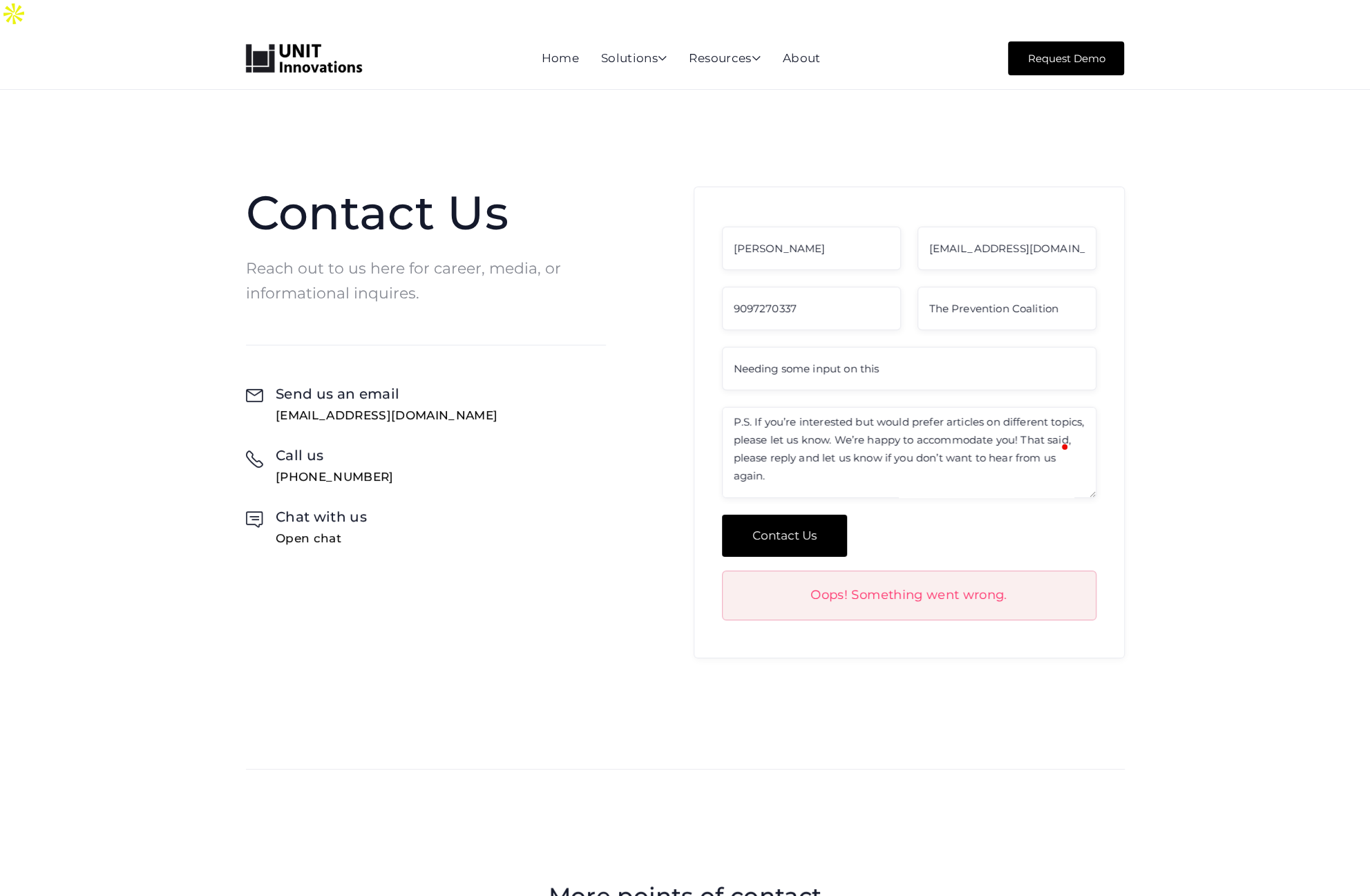  I want to click on div: Solutions, so click(633, 59).